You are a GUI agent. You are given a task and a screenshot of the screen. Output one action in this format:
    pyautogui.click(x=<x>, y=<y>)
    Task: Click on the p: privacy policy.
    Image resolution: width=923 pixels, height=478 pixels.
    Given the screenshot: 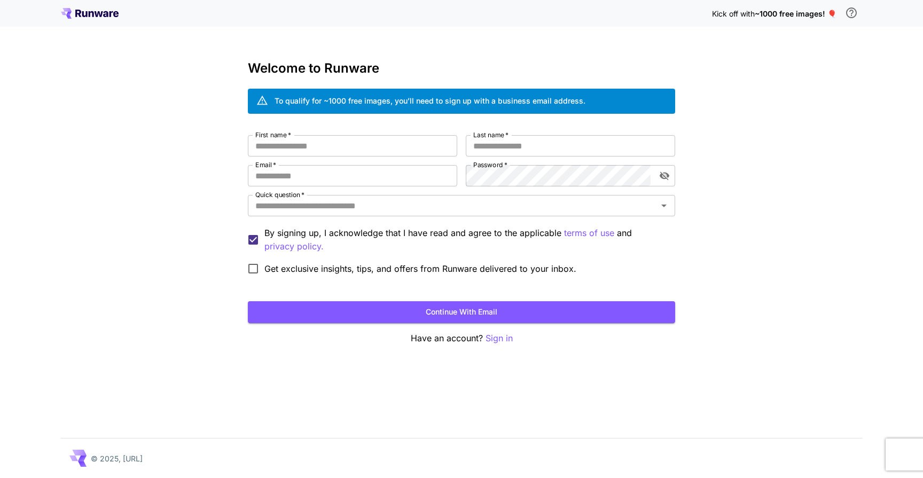 What is the action you would take?
    pyautogui.click(x=294, y=246)
    